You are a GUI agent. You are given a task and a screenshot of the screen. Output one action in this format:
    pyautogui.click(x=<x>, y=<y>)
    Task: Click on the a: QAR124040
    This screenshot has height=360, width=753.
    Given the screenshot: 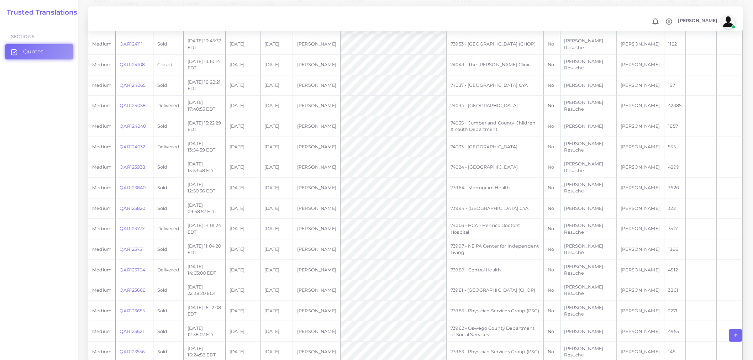 What is the action you would take?
    pyautogui.click(x=133, y=126)
    